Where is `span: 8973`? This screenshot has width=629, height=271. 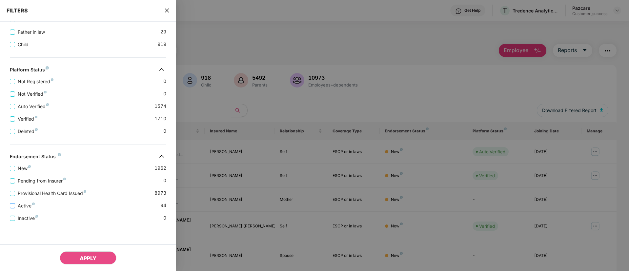 span: 8973 is located at coordinates (160, 193).